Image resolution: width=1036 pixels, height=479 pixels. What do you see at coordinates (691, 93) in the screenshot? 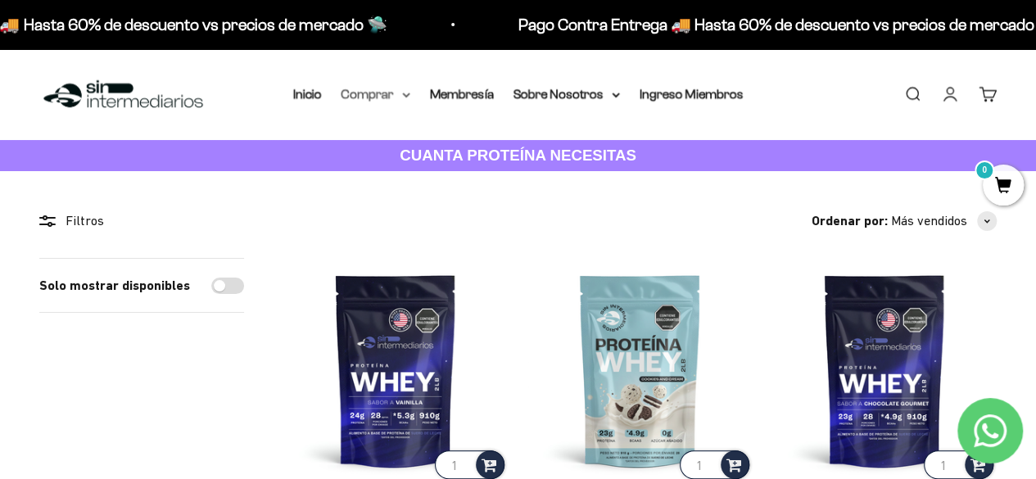
I see `a: Ingreso Miembros` at bounding box center [691, 93].